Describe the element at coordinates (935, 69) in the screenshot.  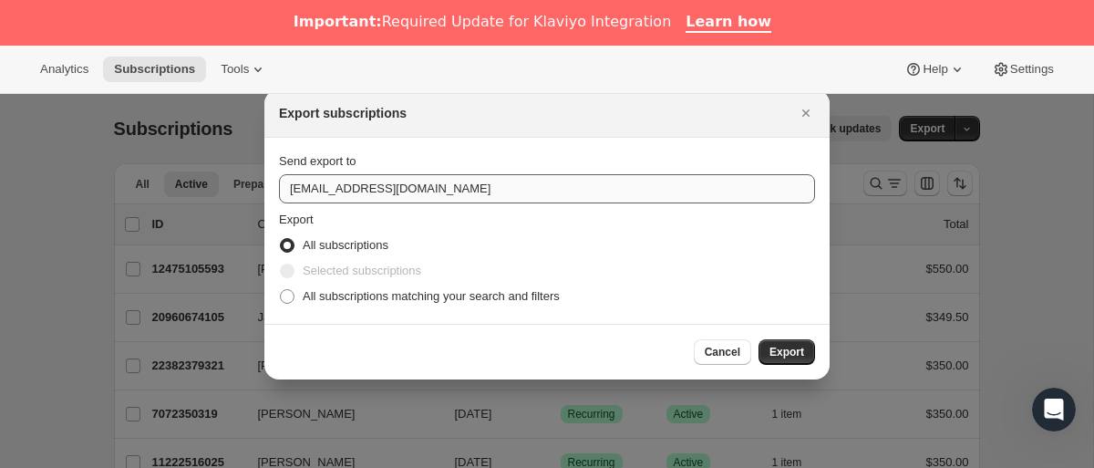
I see `button: Help` at that location.